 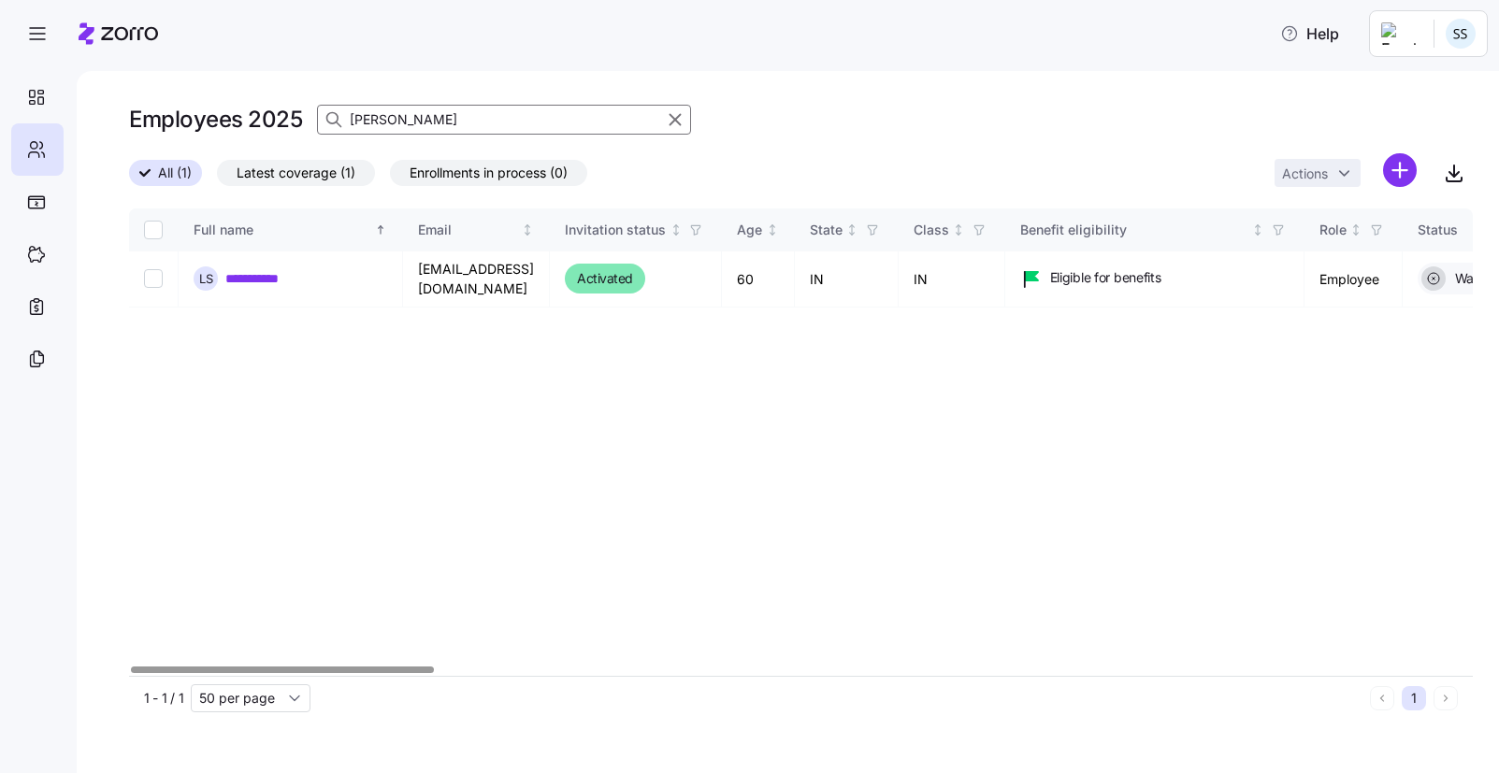 What do you see at coordinates (1353, 280) in the screenshot?
I see `td: Employee` at bounding box center [1353, 280].